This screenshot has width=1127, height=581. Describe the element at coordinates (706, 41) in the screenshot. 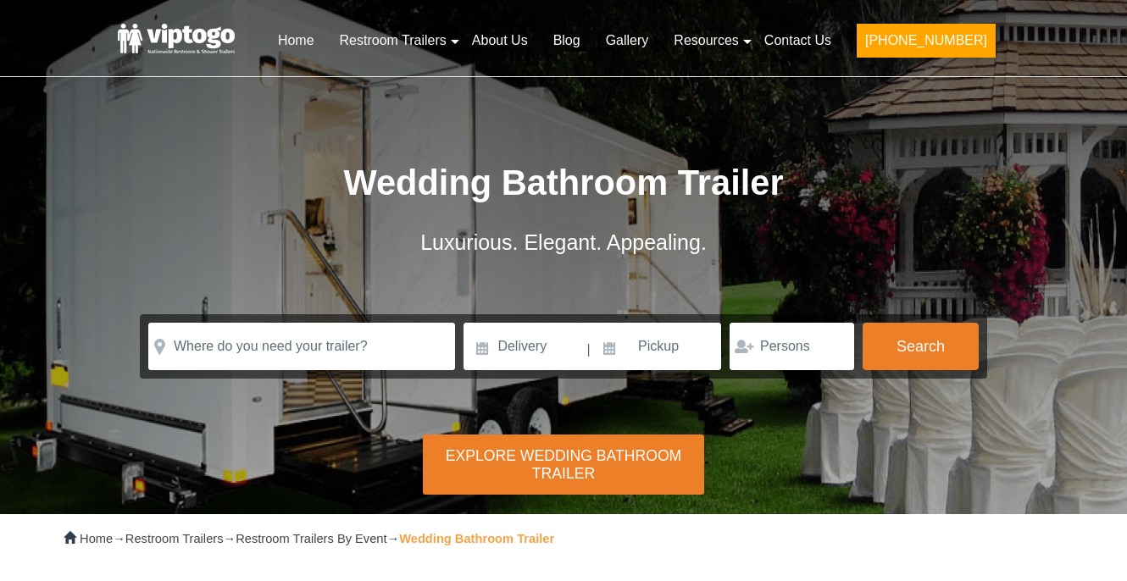

I see `a: Resources` at that location.